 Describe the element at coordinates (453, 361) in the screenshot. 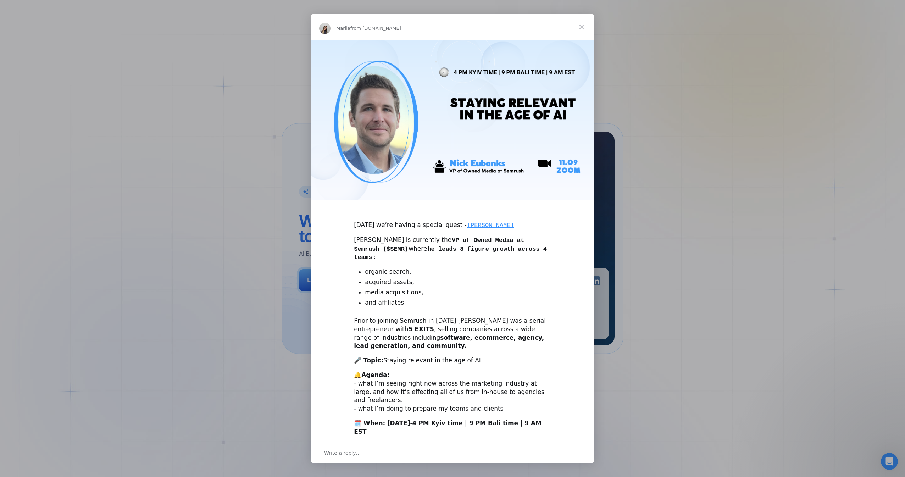

I see `div: Staying relevant in the age of AI` at that location.